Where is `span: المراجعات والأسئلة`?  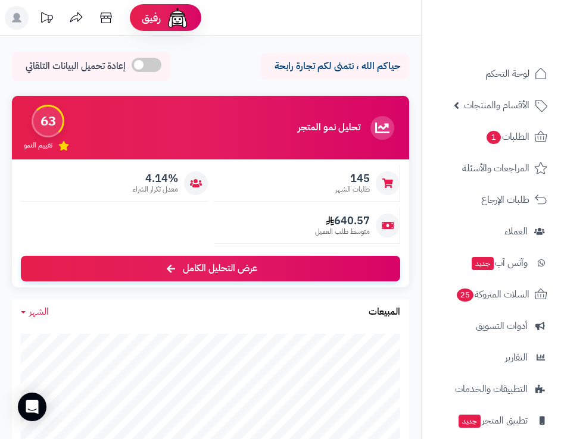 span: المراجعات والأسئلة is located at coordinates (495, 168).